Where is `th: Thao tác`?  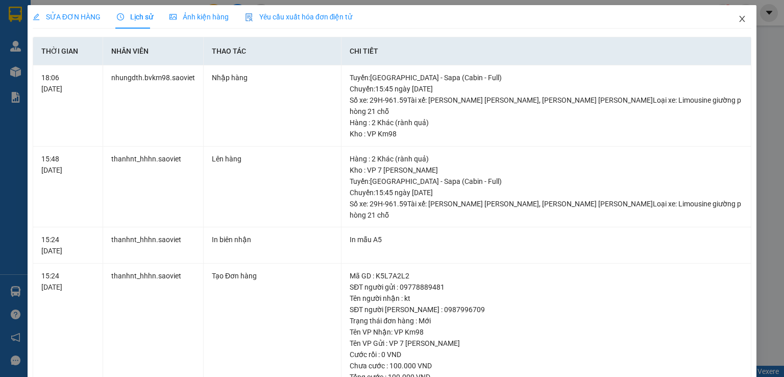
th: Thao tác is located at coordinates (273, 51).